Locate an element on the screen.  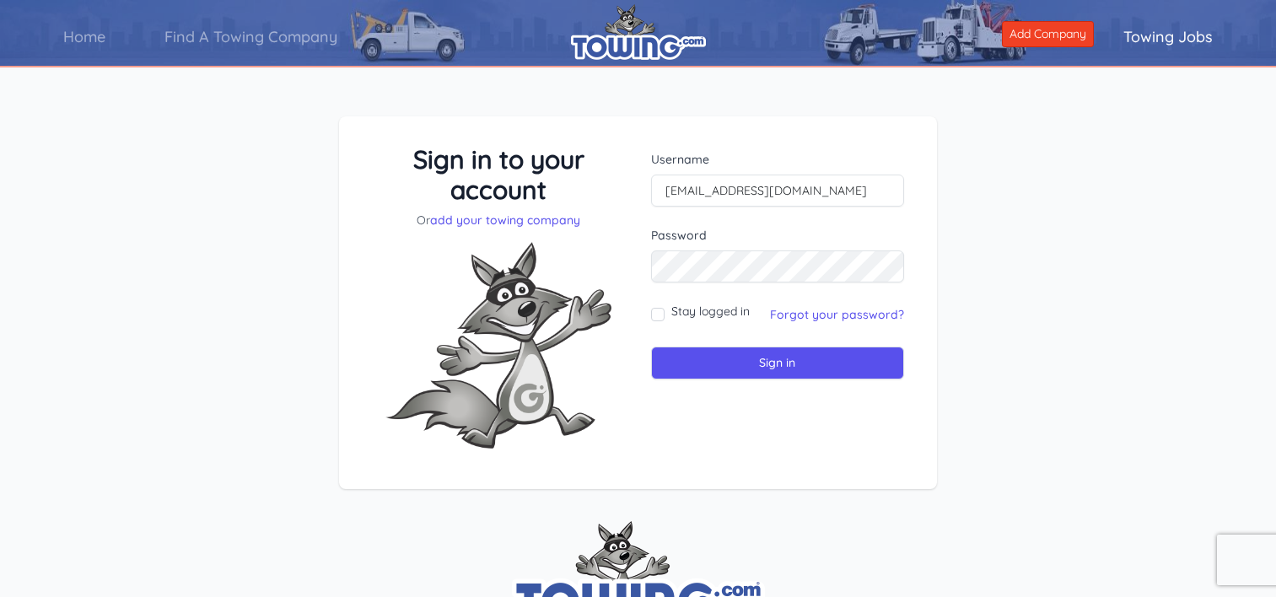
p: Or is located at coordinates (498, 220).